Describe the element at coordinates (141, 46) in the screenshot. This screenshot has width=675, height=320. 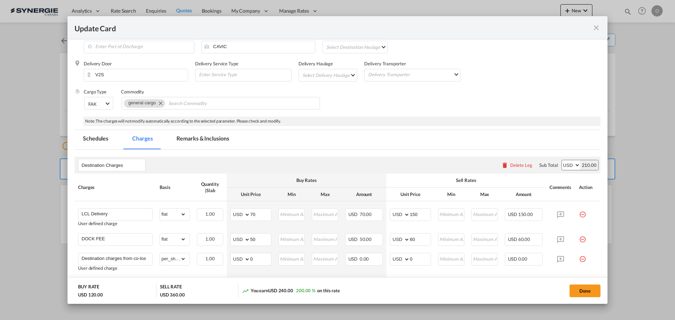
I see `input: Enter Port of Discharge` at that location.